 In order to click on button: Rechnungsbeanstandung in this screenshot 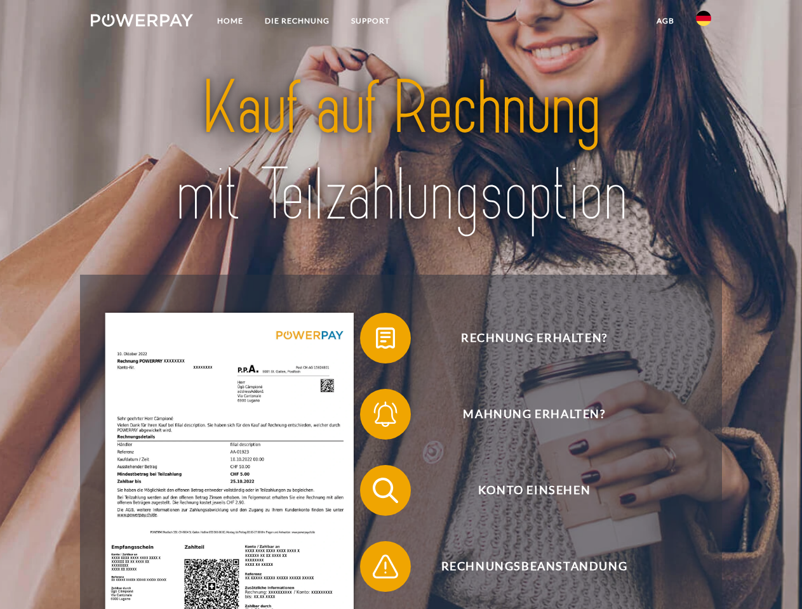, I will do `click(525, 567)`.